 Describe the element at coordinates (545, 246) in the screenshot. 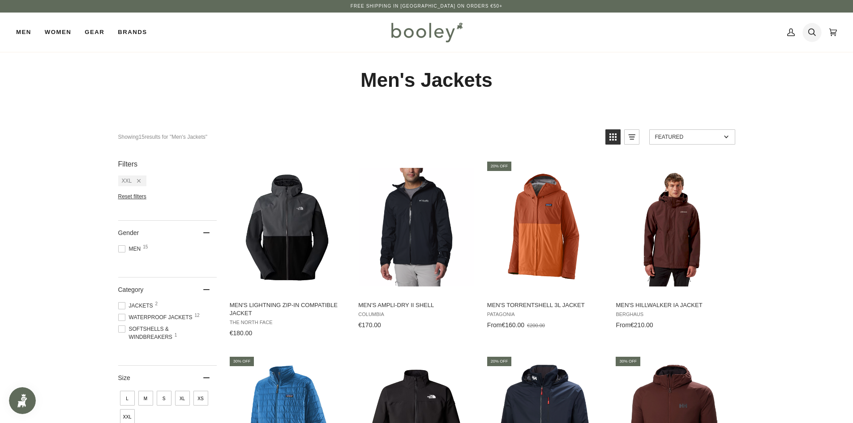

I see `a: Men's Torrentshell 3L Jacket` at that location.